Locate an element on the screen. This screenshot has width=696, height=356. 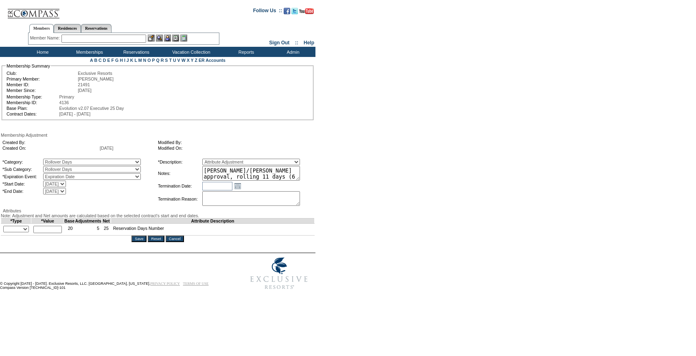
span: 4136 is located at coordinates (64, 103).